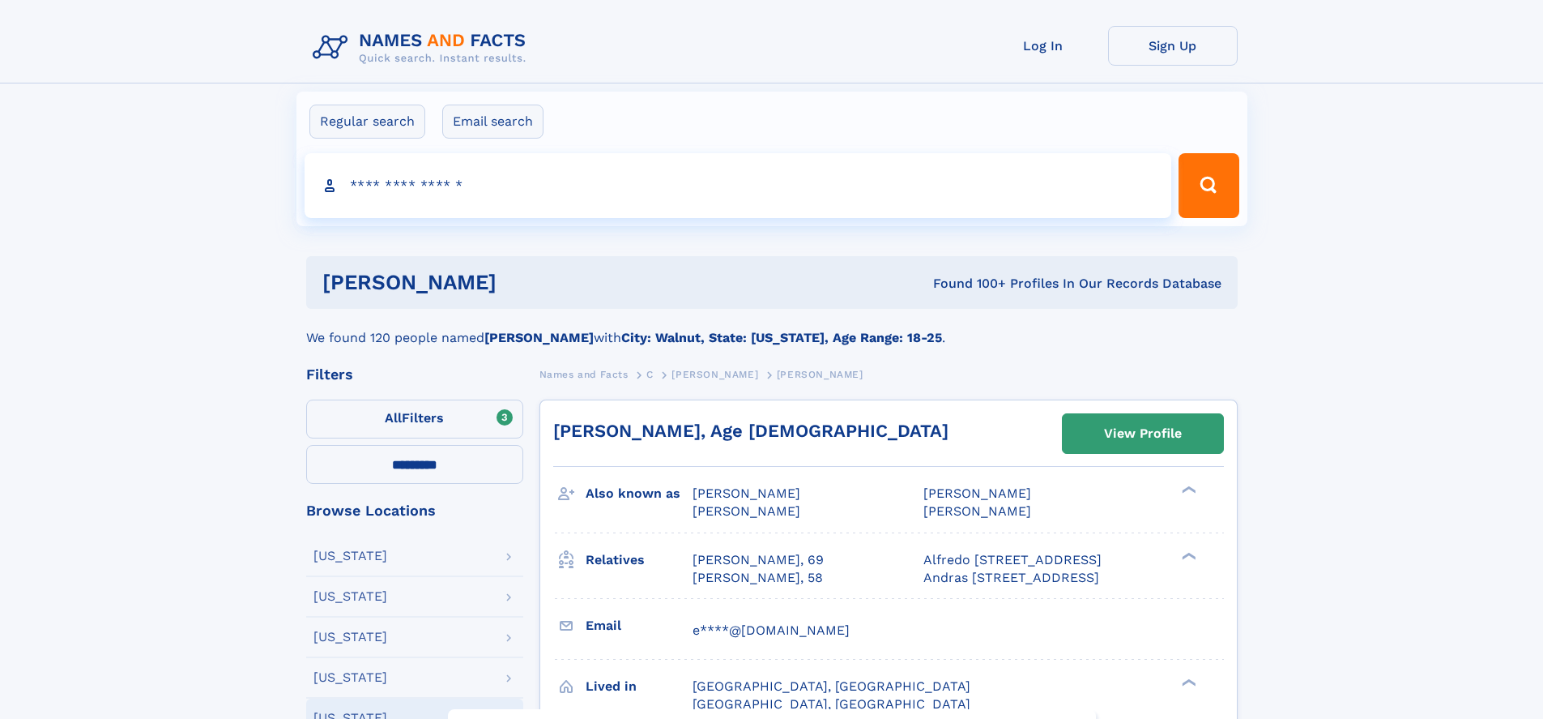 The height and width of the screenshot is (719, 1543). What do you see at coordinates (1209, 186) in the screenshot?
I see `button: Search Button` at bounding box center [1209, 186].